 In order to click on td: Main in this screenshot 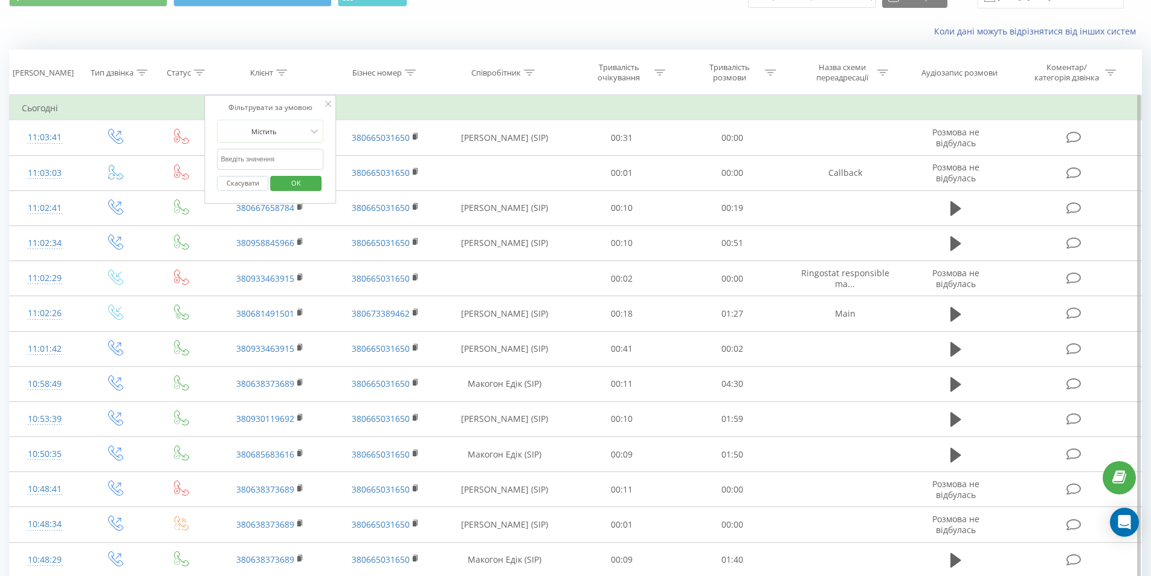, I will do `click(845, 314)`.